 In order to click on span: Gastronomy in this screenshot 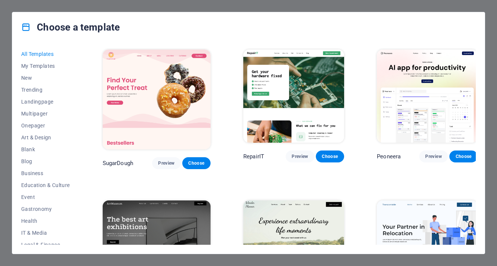, I will do `click(45, 209)`.